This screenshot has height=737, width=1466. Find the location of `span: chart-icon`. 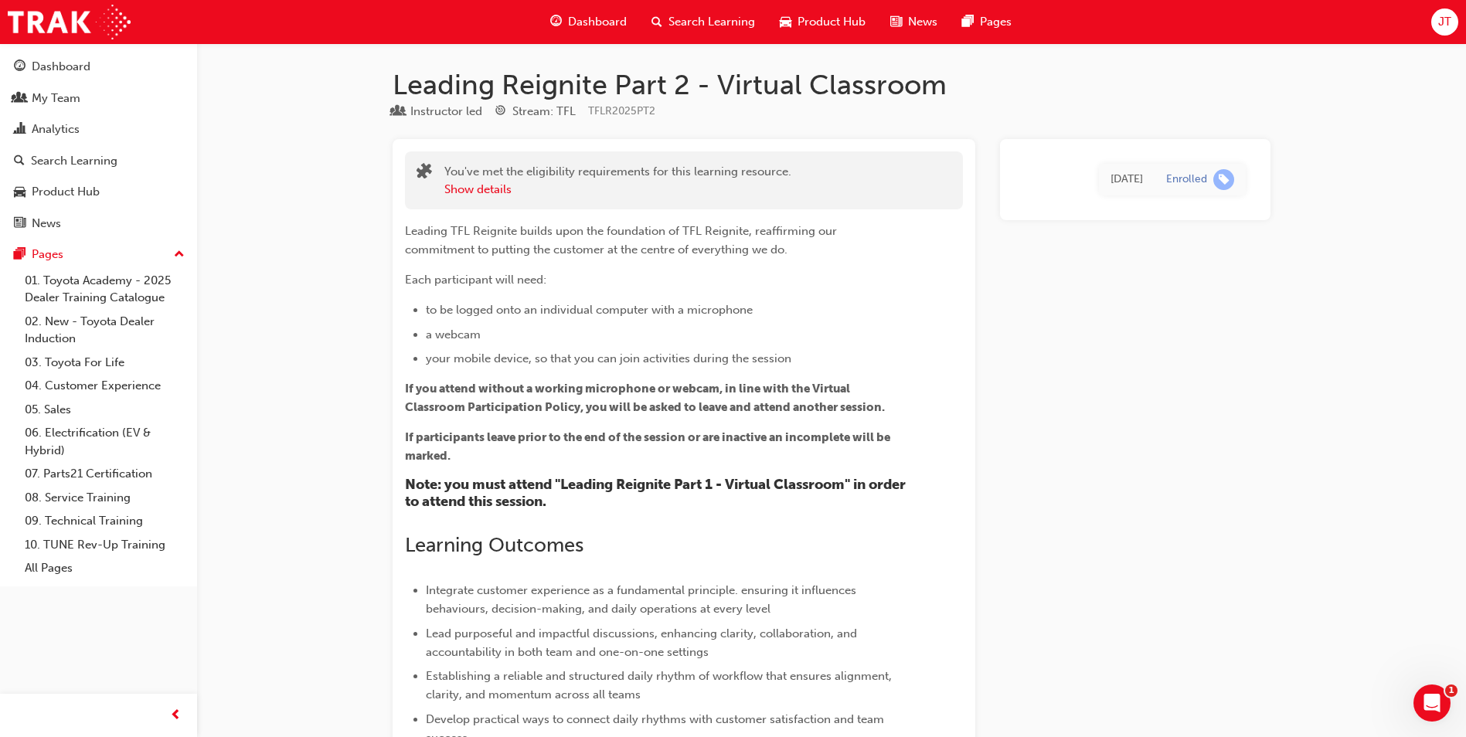

span: chart-icon is located at coordinates (19, 130).